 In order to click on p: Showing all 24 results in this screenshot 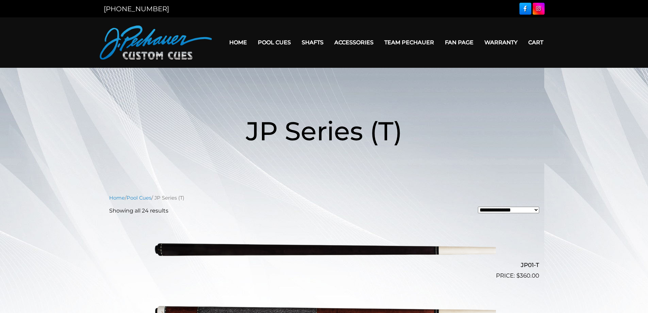, I will do `click(139, 211)`.